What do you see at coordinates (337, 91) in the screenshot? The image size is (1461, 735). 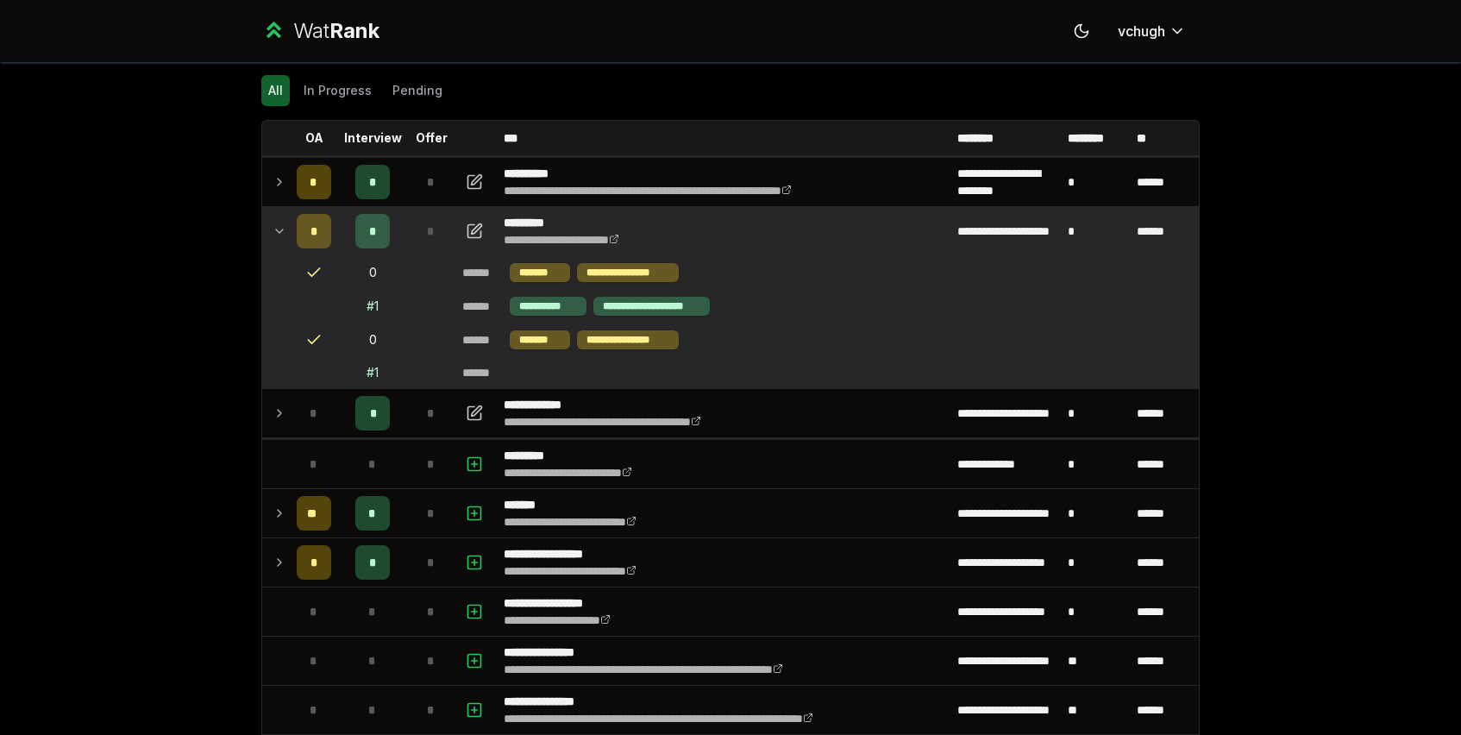 I see `button: In Progress` at bounding box center [337, 91].